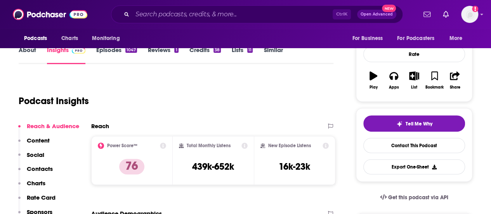 The width and height of the screenshot is (491, 214). Describe the element at coordinates (35, 38) in the screenshot. I see `span: Podcasts` at that location.